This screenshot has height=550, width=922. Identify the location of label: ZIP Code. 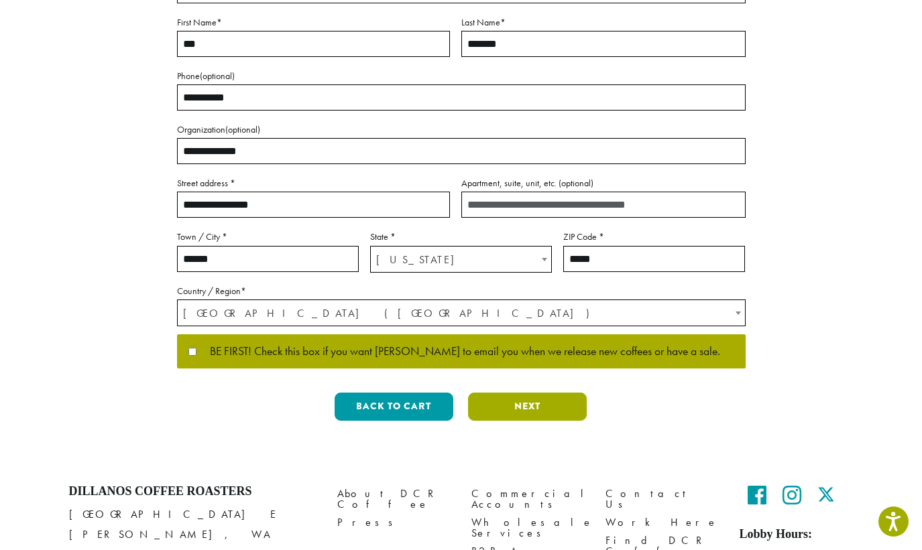
(654, 237).